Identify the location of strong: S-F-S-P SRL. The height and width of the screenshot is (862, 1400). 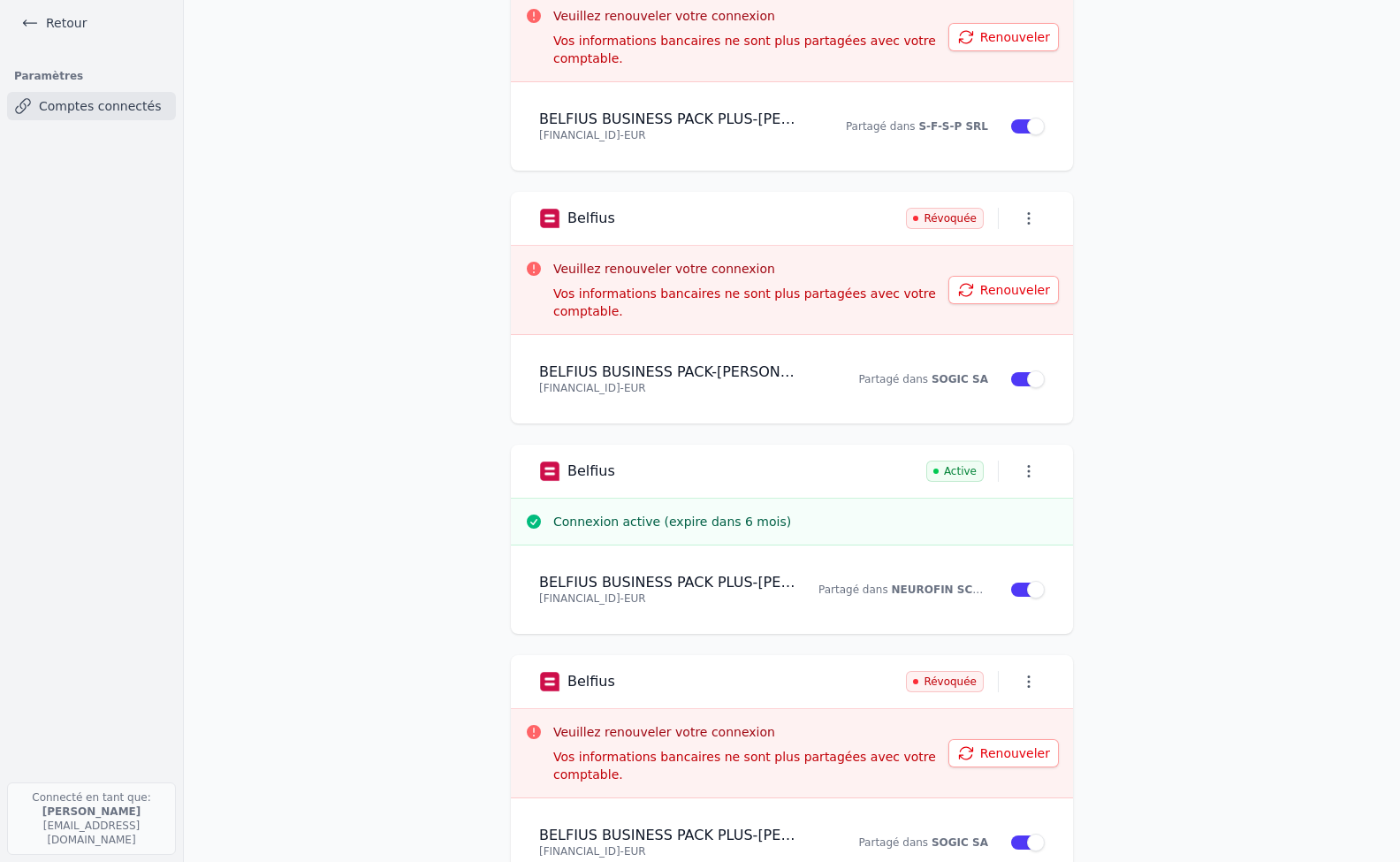
(952, 127).